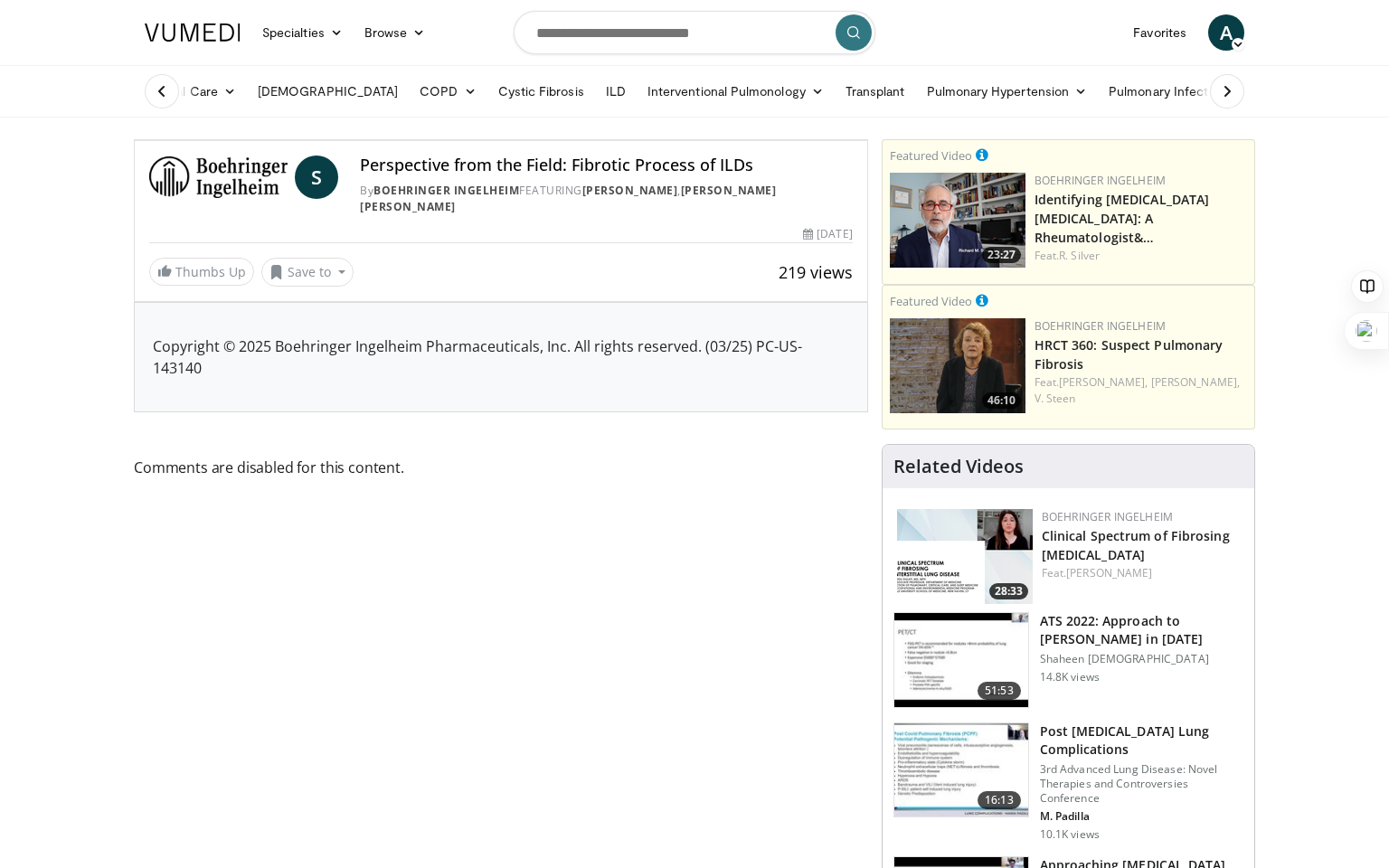  I want to click on img: 667297da-f7fe-4586-84bf-5aeb1aa9adcb.150x105_q85_crop-smart_upscale.jpg, so click(961, 770).